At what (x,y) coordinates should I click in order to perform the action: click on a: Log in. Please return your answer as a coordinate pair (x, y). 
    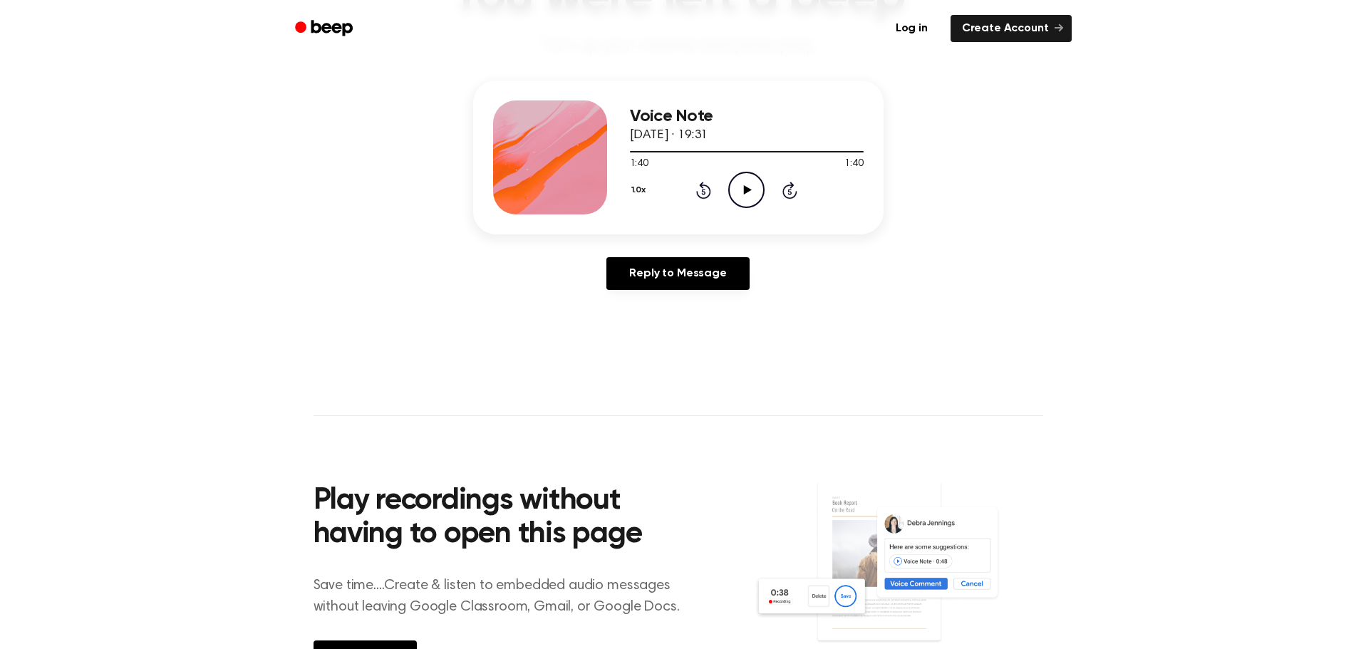
    Looking at the image, I should click on (912, 29).